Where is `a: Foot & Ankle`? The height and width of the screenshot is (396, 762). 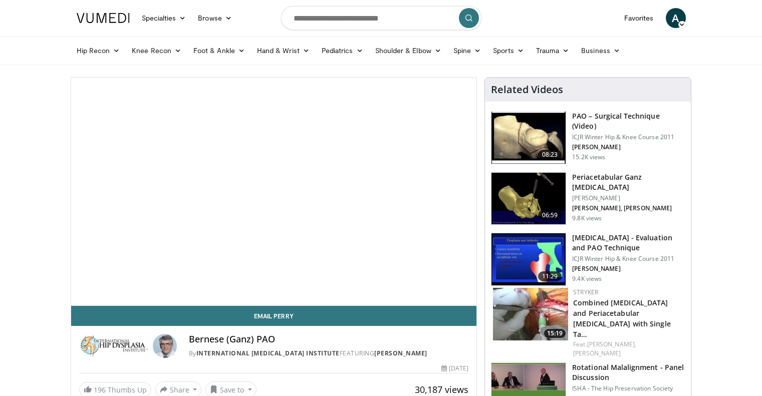
a: Foot & Ankle is located at coordinates (219, 51).